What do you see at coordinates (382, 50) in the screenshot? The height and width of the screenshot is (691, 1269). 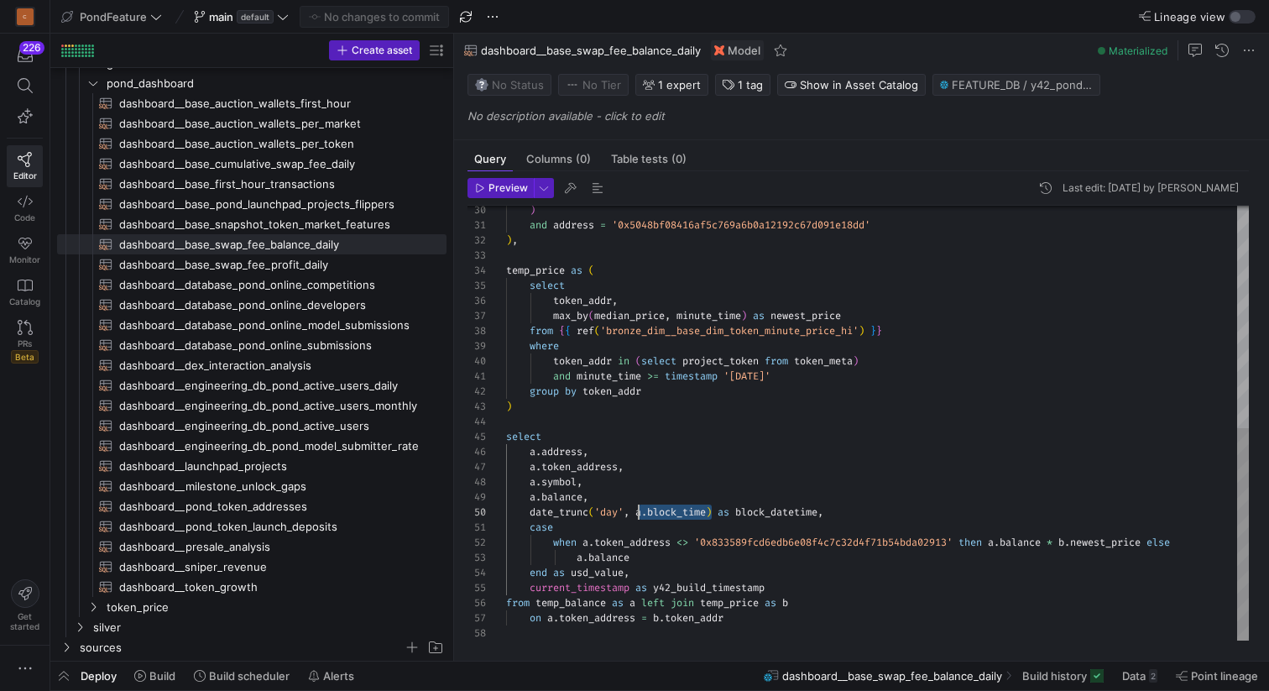 I see `span: Create asset` at bounding box center [382, 50].